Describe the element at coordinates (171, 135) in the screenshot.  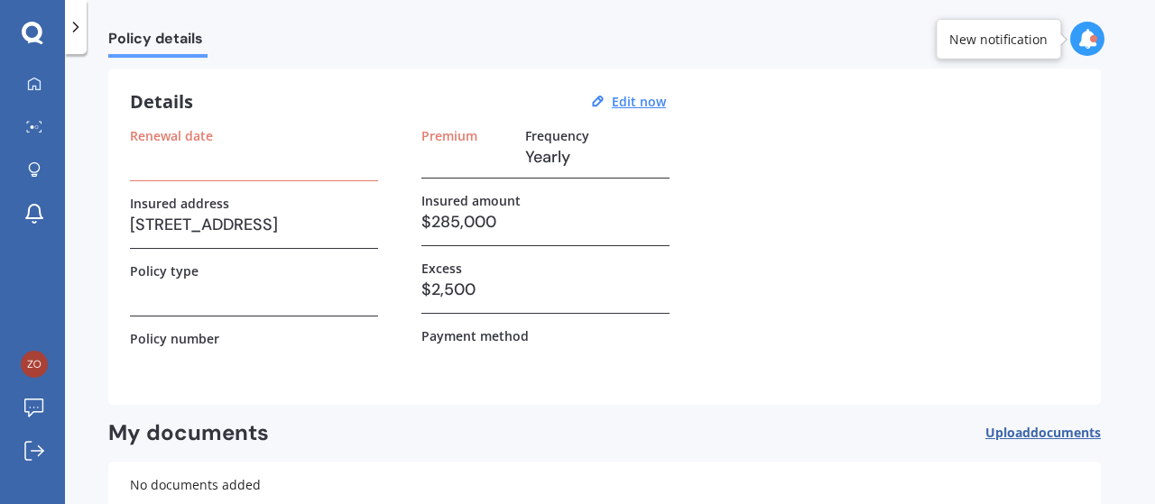
I see `label: Renewal date` at that location.